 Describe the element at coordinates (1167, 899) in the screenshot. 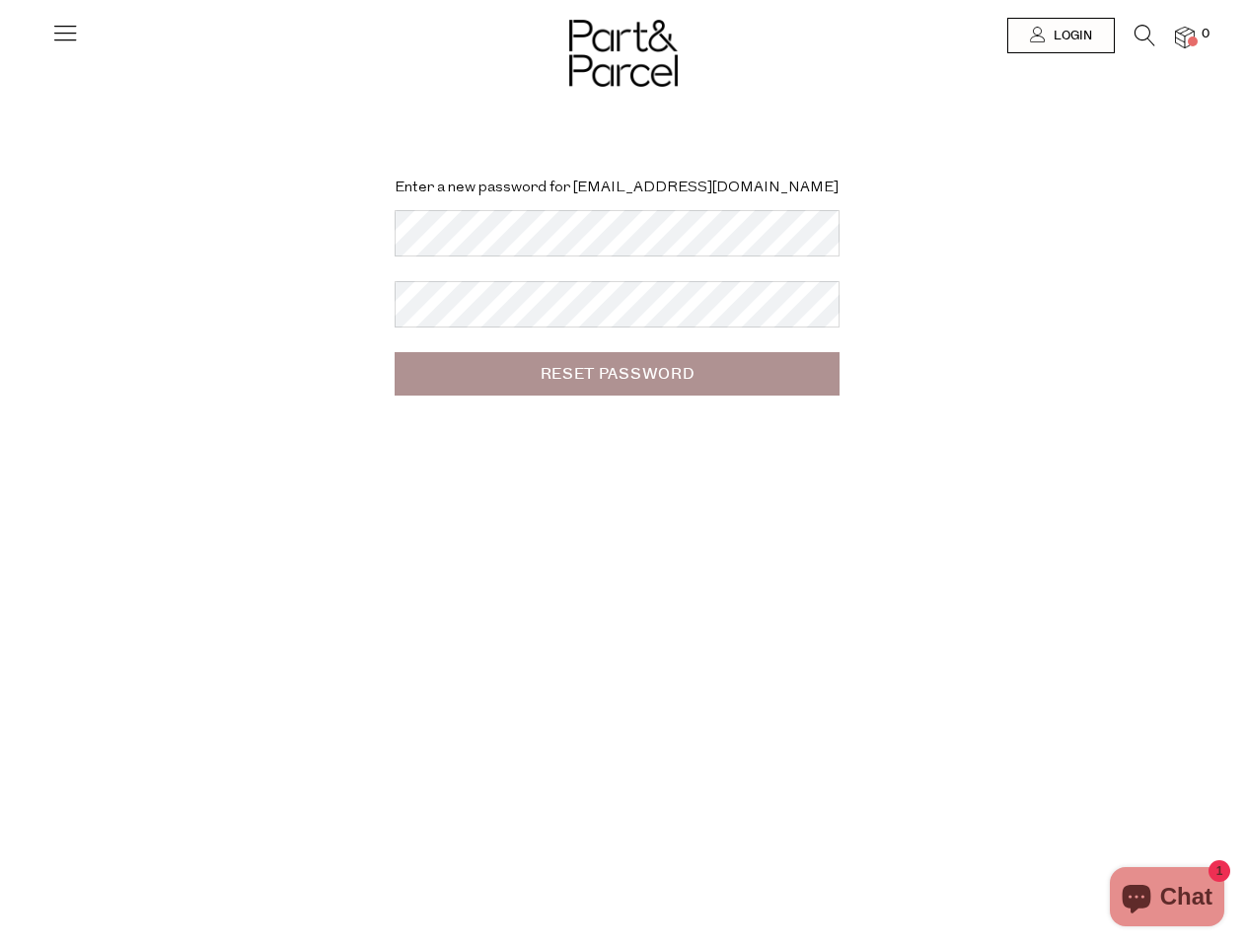

I see `inbox-online-store-chat: Shopify online store chat` at that location.